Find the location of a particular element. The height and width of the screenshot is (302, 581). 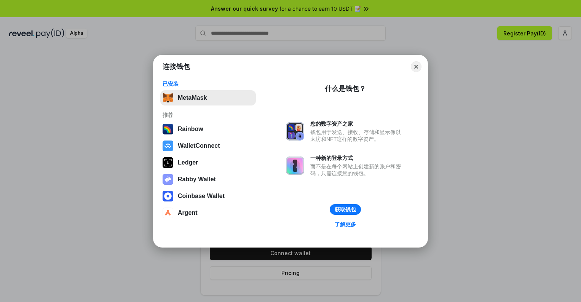

a: 了解更多 is located at coordinates (346, 224).